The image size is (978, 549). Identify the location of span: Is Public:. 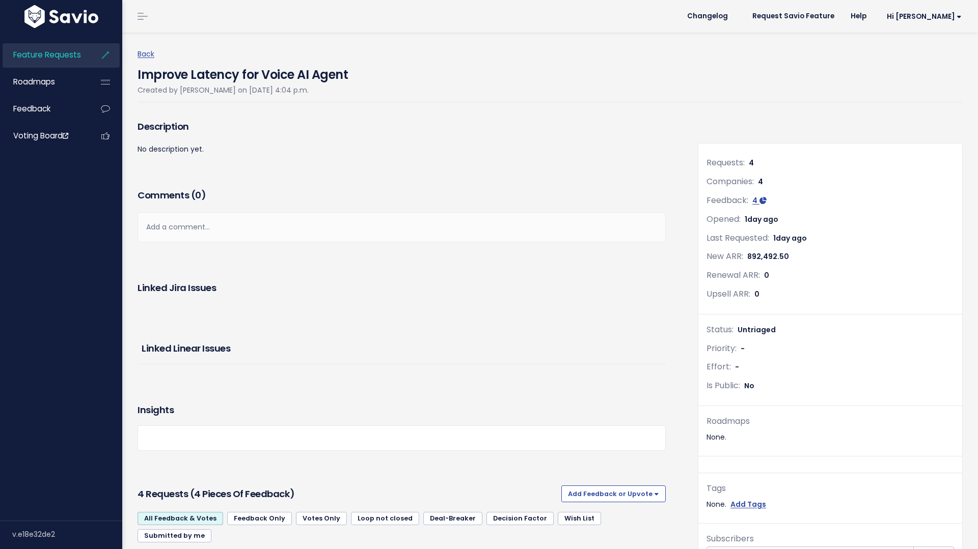
(723, 385).